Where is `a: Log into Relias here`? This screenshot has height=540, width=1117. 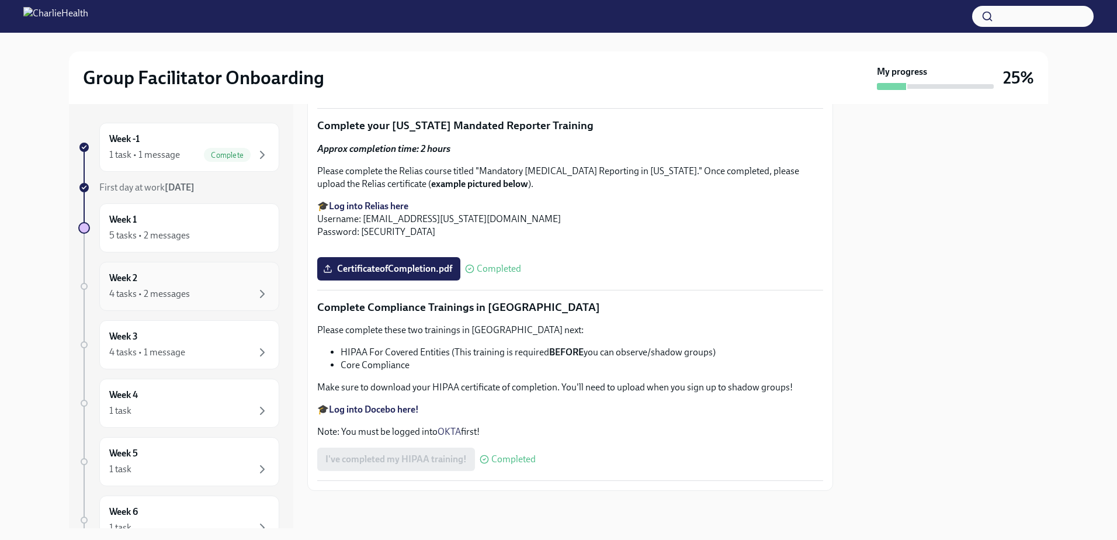 a: Log into Relias here is located at coordinates (369, 206).